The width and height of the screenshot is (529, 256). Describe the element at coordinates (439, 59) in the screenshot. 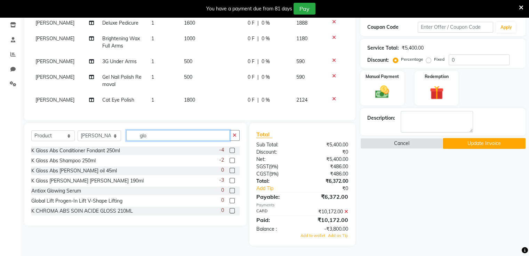

I see `label: Fixed` at that location.